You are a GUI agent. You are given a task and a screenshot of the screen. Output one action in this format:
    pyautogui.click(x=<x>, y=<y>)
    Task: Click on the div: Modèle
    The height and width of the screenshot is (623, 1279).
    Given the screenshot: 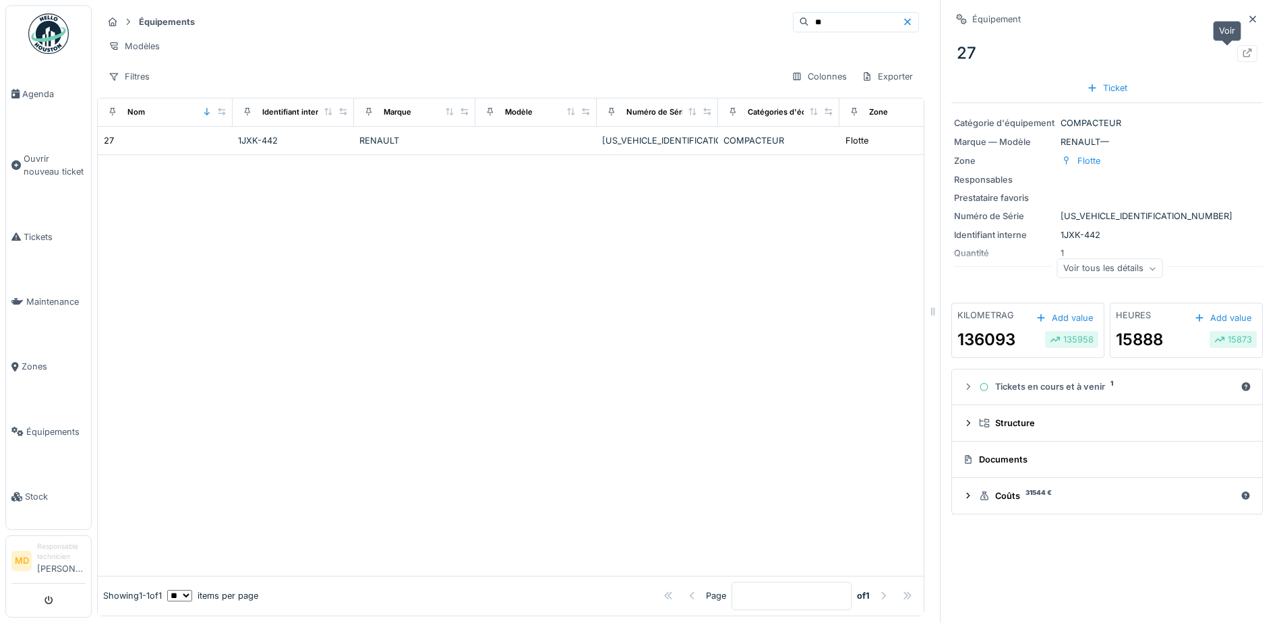 What is the action you would take?
    pyautogui.click(x=519, y=112)
    